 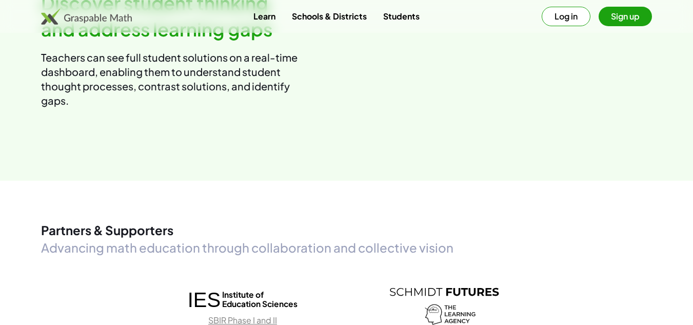 What do you see at coordinates (169, 79) in the screenshot?
I see `p: Teachers can see full student solutions on a real-time dashboard, enabling them to understand stu...` at bounding box center [169, 79].